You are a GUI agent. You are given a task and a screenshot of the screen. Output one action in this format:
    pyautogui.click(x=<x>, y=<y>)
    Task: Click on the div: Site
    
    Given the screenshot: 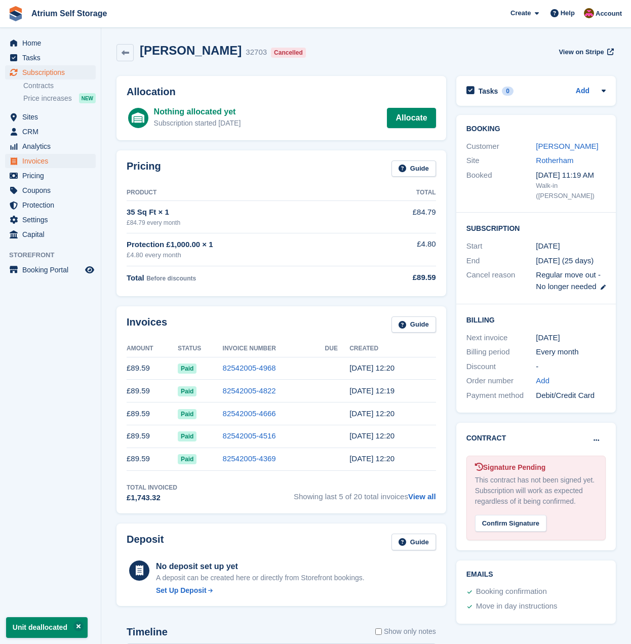 What is the action you would take?
    pyautogui.click(x=502, y=161)
    